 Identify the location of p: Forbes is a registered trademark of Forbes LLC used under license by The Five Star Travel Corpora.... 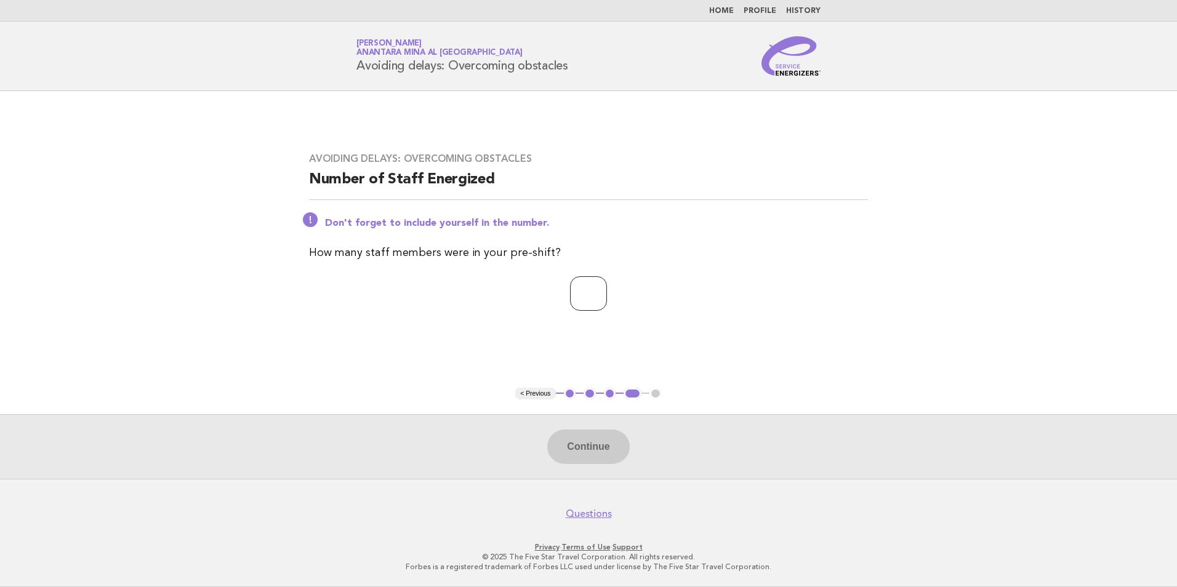
(589, 567).